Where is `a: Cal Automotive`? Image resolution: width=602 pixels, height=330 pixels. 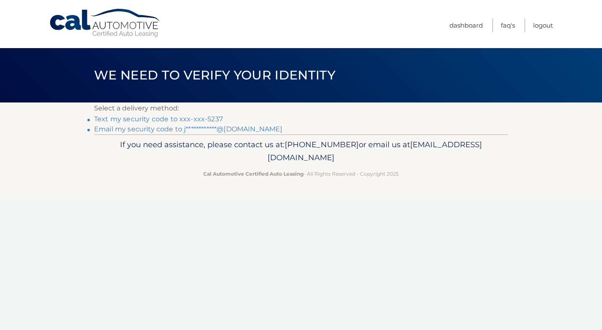 a: Cal Automotive is located at coordinates (105, 23).